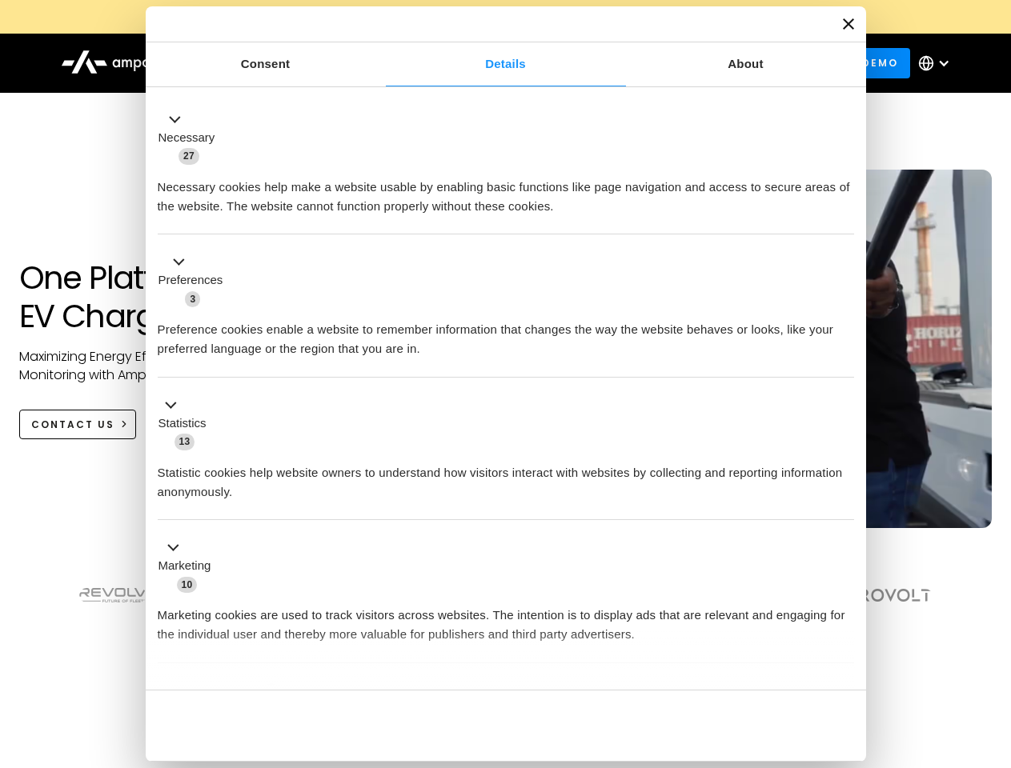 Image resolution: width=1011 pixels, height=768 pixels. I want to click on div: Preference cookies enable a website to remember information that changes the way the website beha..., so click(506, 333).